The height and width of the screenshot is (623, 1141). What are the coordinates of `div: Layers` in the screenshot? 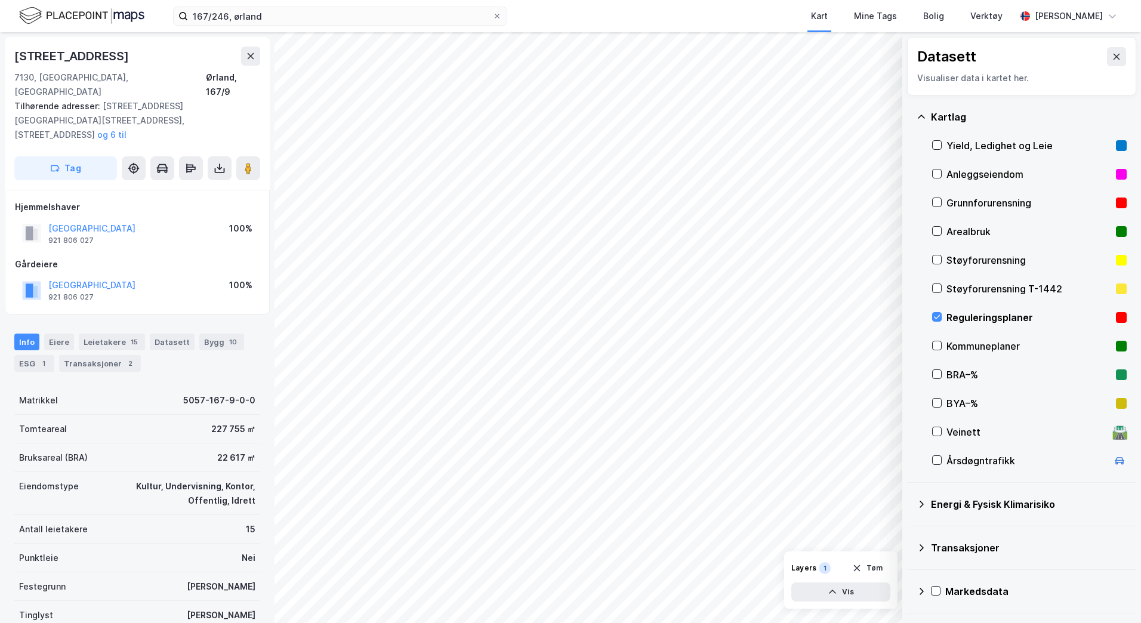 It's located at (804, 568).